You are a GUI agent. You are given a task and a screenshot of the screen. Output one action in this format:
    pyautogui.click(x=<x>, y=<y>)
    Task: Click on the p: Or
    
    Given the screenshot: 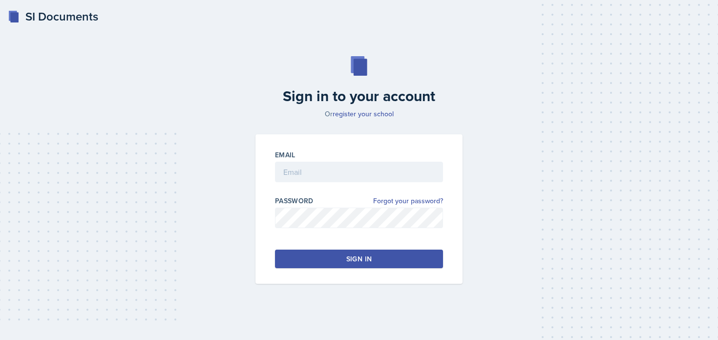 What is the action you would take?
    pyautogui.click(x=359, y=114)
    